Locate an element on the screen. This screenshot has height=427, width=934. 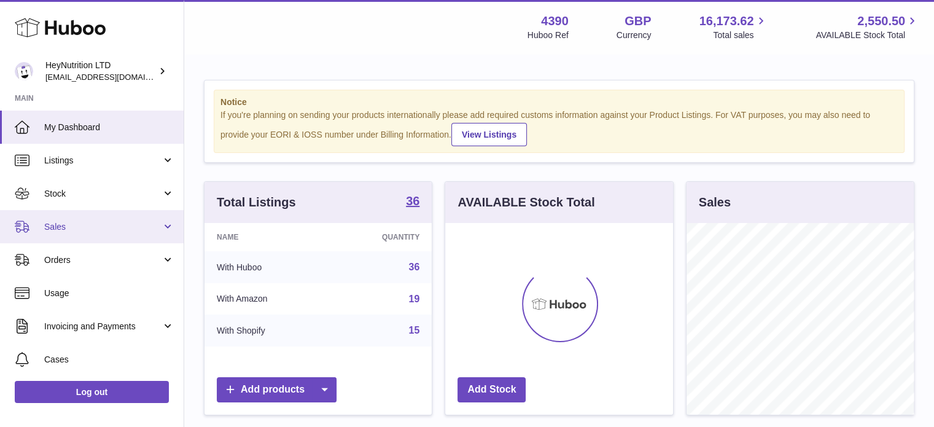
th: Name is located at coordinates (266, 237).